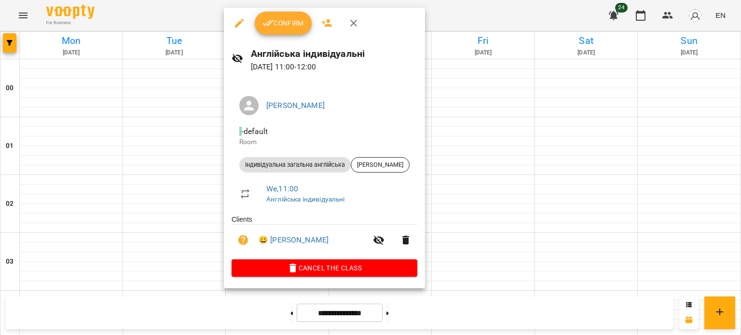 The height and width of the screenshot is (335, 741). Describe the element at coordinates (283, 23) in the screenshot. I see `span: Confirm` at that location.